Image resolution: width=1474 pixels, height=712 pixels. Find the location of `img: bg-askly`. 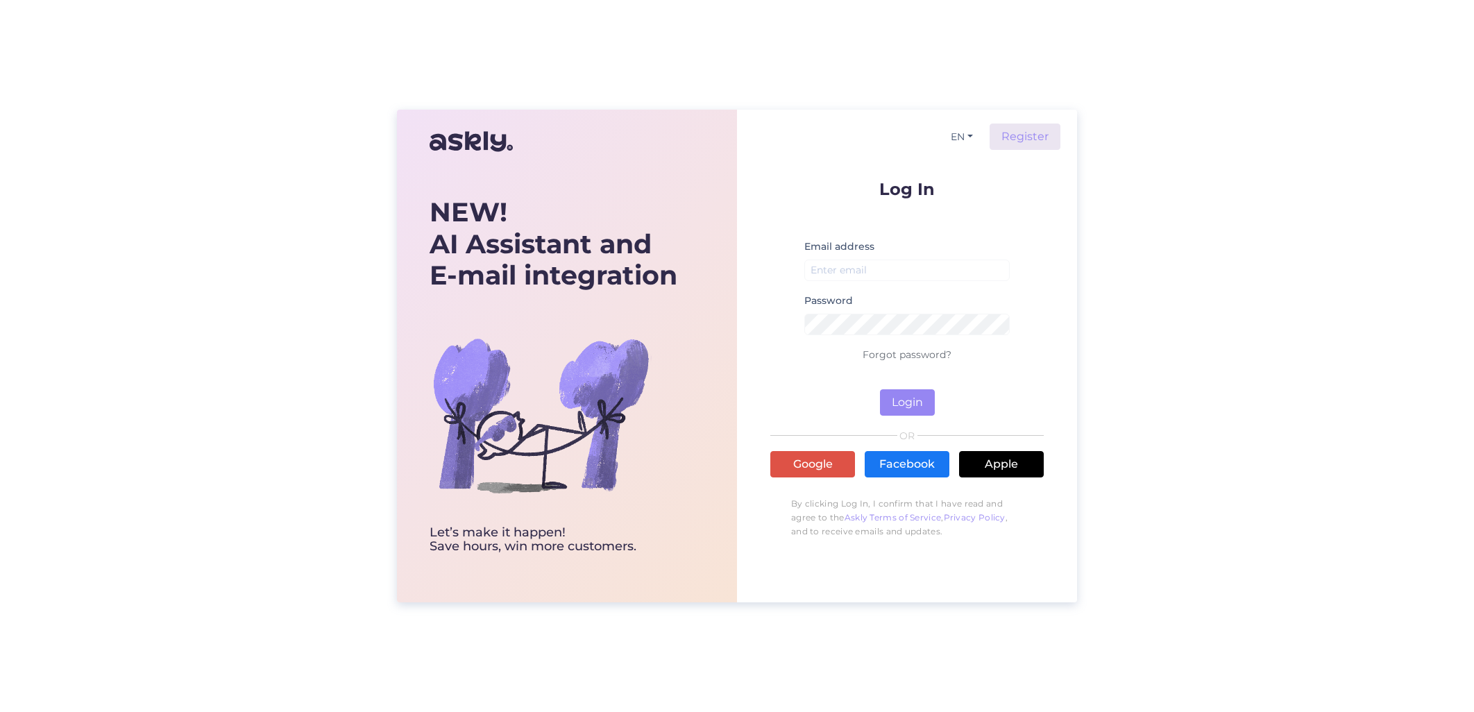

img: bg-askly is located at coordinates (540, 415).